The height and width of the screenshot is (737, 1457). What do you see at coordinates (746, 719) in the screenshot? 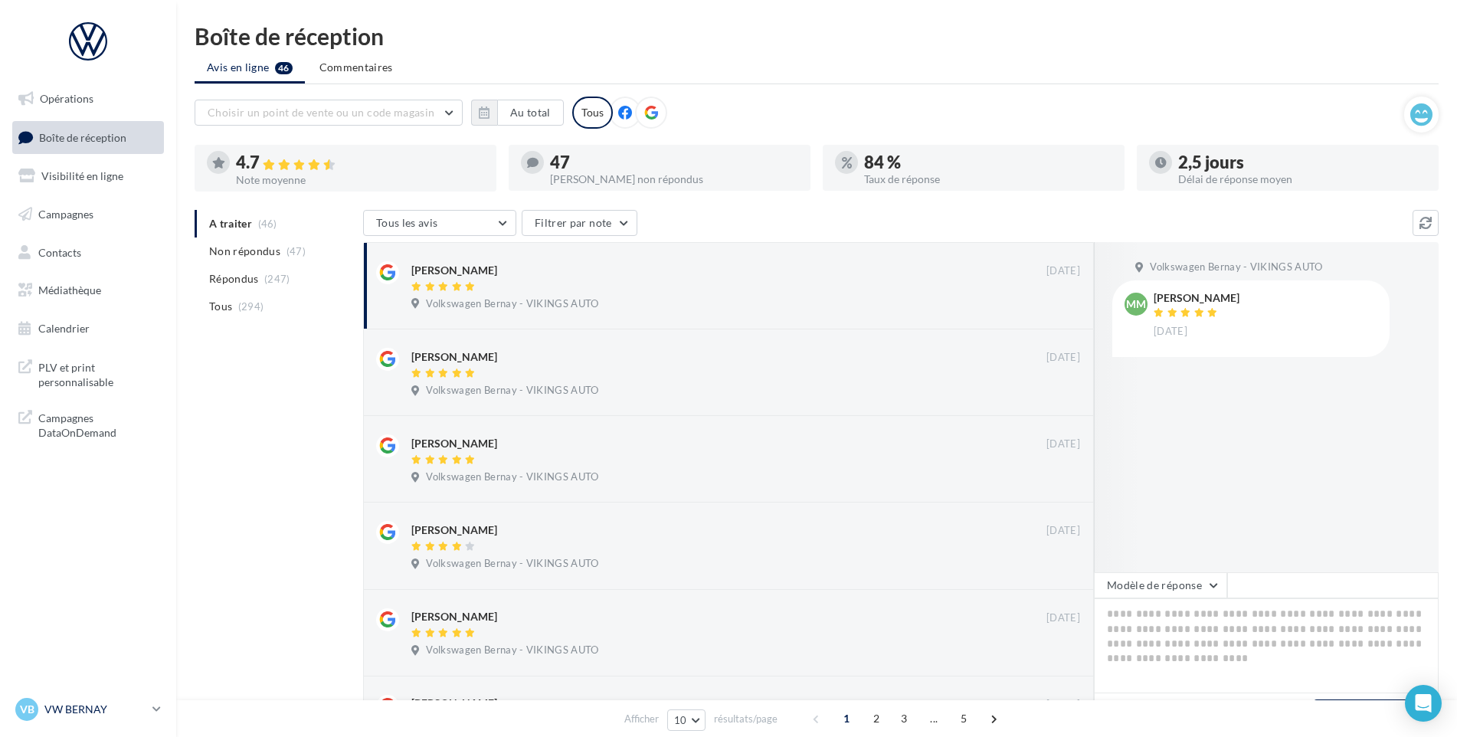
I see `span: résultats/page` at bounding box center [746, 719].